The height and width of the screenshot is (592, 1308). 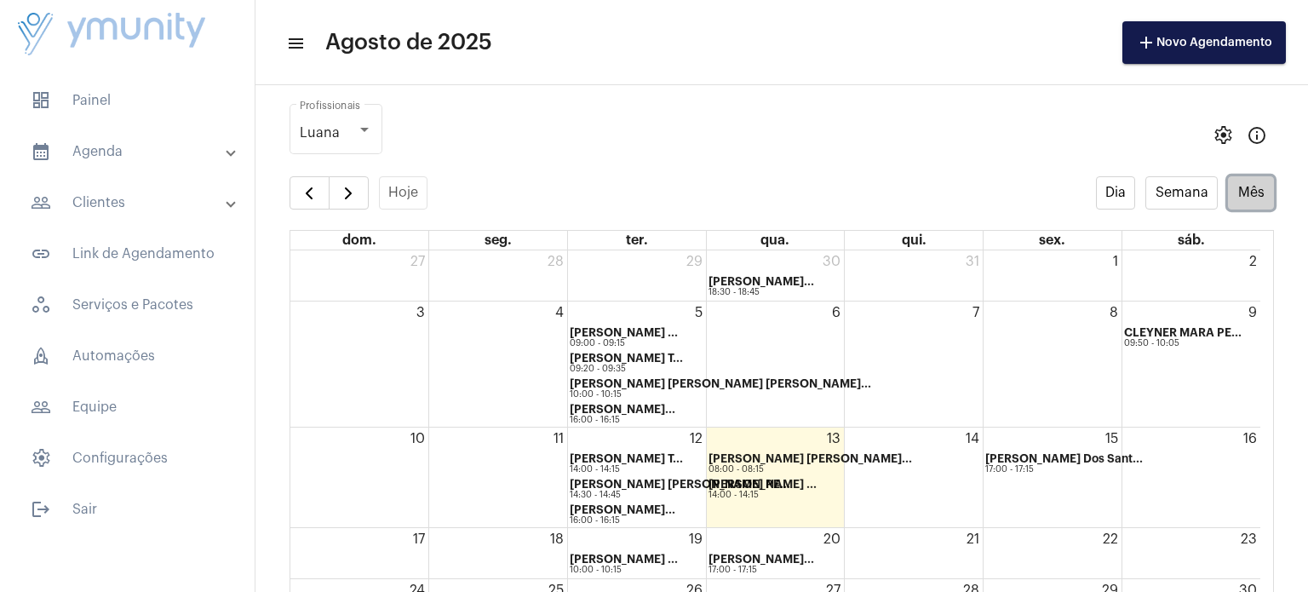 I want to click on td: 12 de agosto de 2025, so click(x=636, y=478).